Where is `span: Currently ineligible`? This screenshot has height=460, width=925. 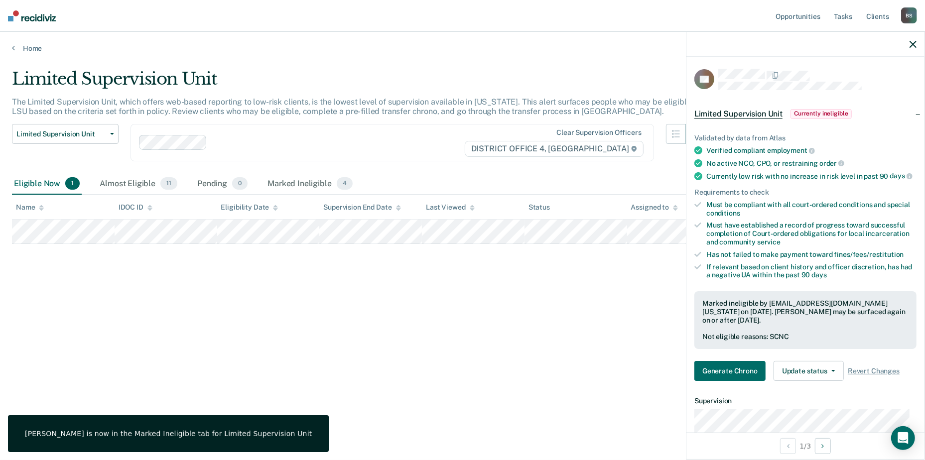 span: Currently ineligible is located at coordinates (821, 114).